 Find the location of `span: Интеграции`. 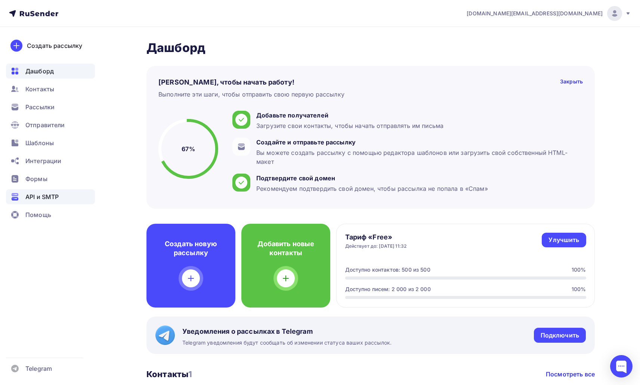

span: Интеграции is located at coordinates (43, 161).